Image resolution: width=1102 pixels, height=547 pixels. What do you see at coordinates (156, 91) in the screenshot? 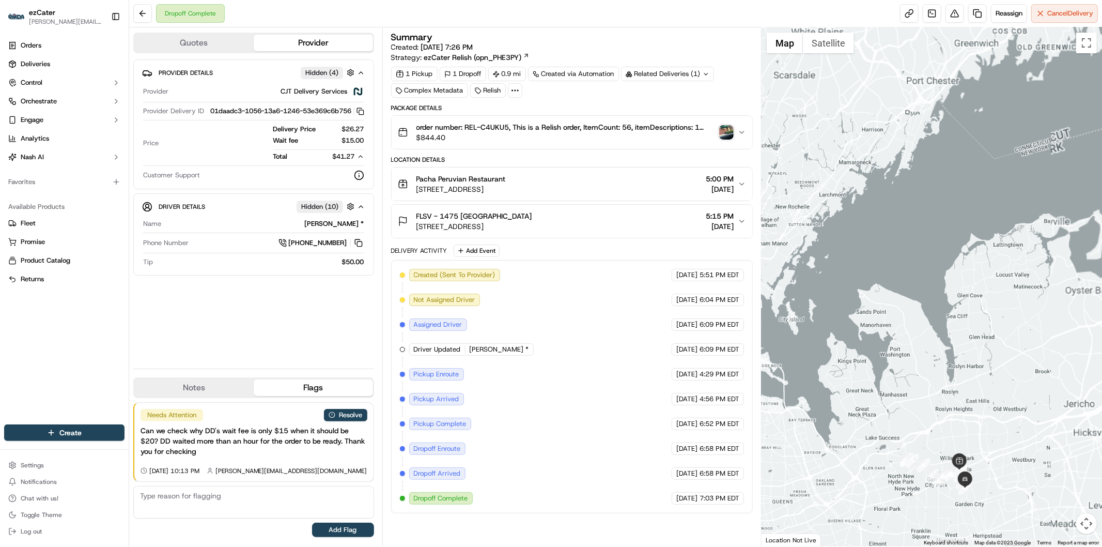
I see `span: Provider` at bounding box center [156, 91].